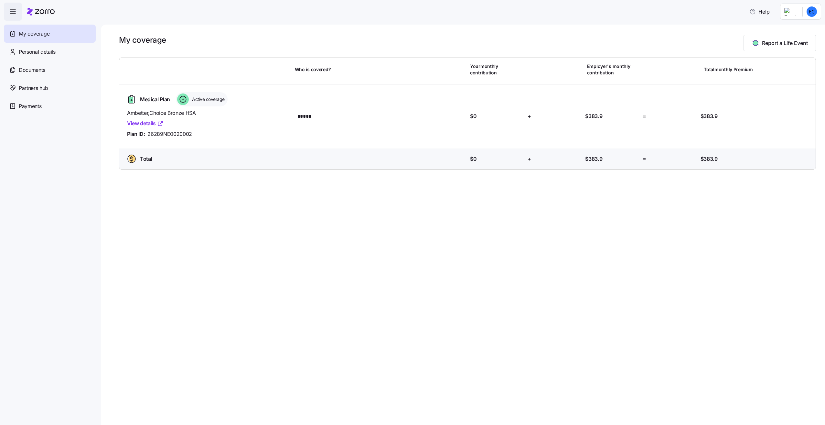  What do you see at coordinates (208, 113) in the screenshot?
I see `span: Ambetter , Choice Bronze HSA` at bounding box center [208, 113].